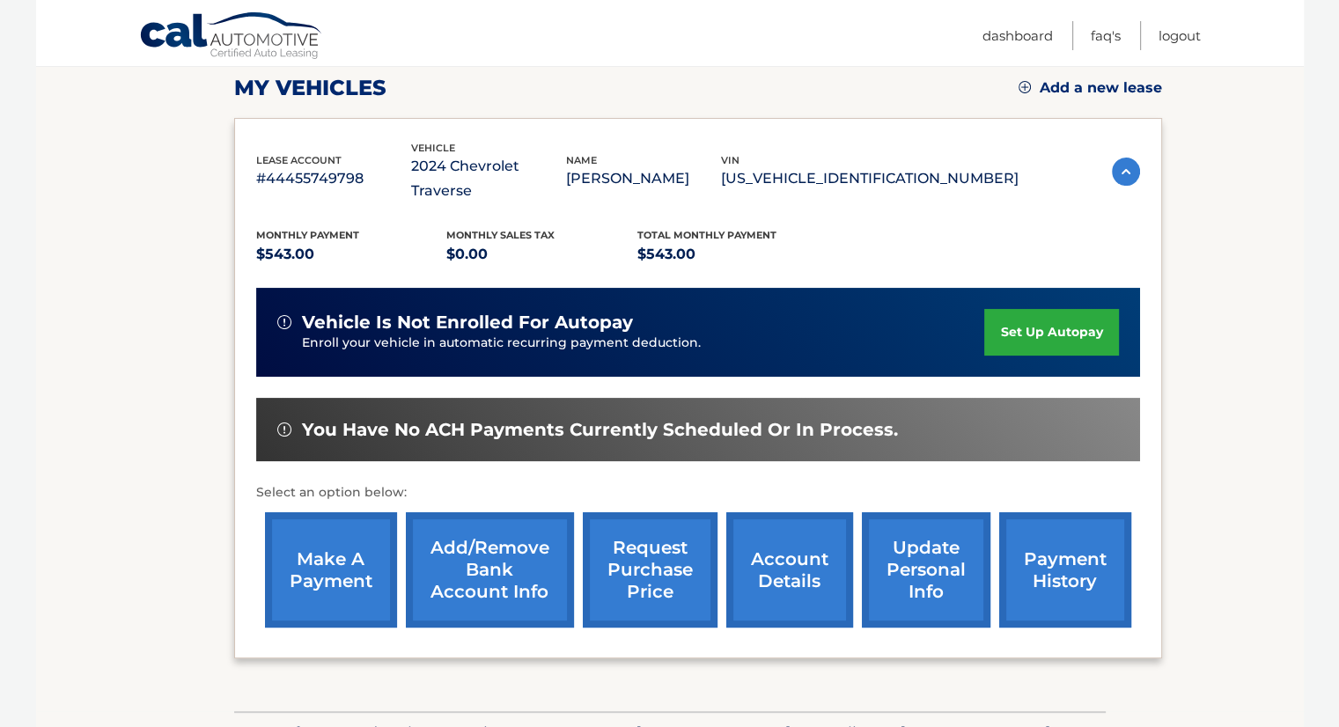 This screenshot has width=1339, height=727. What do you see at coordinates (599, 430) in the screenshot?
I see `span: You have no ACH payments currently scheduled or in process.` at bounding box center [599, 430].